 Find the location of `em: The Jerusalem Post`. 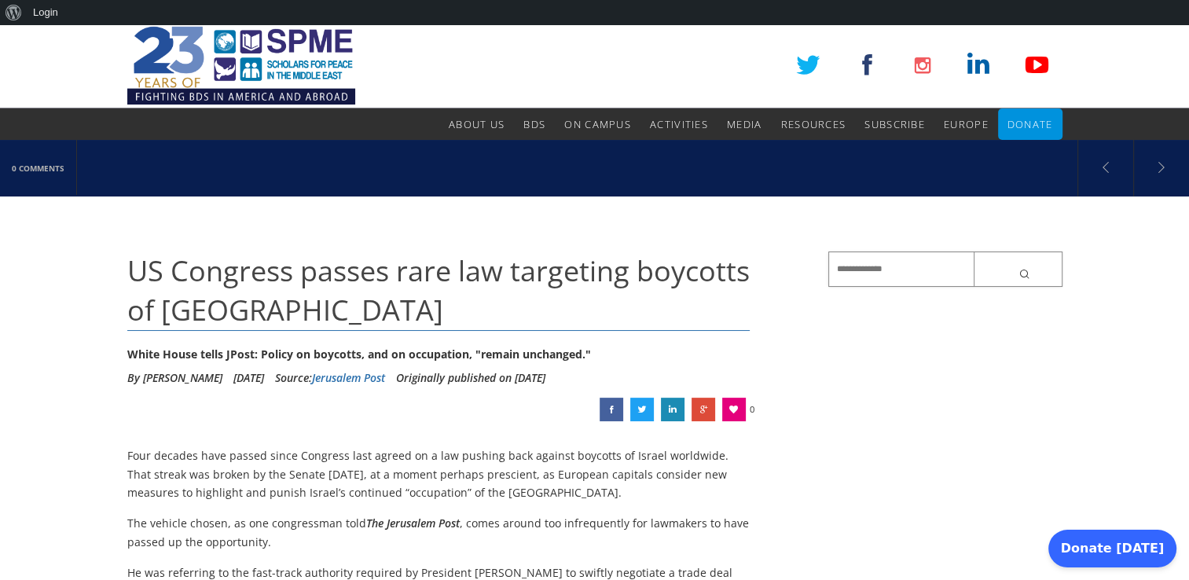

em: The Jerusalem Post is located at coordinates (413, 523).